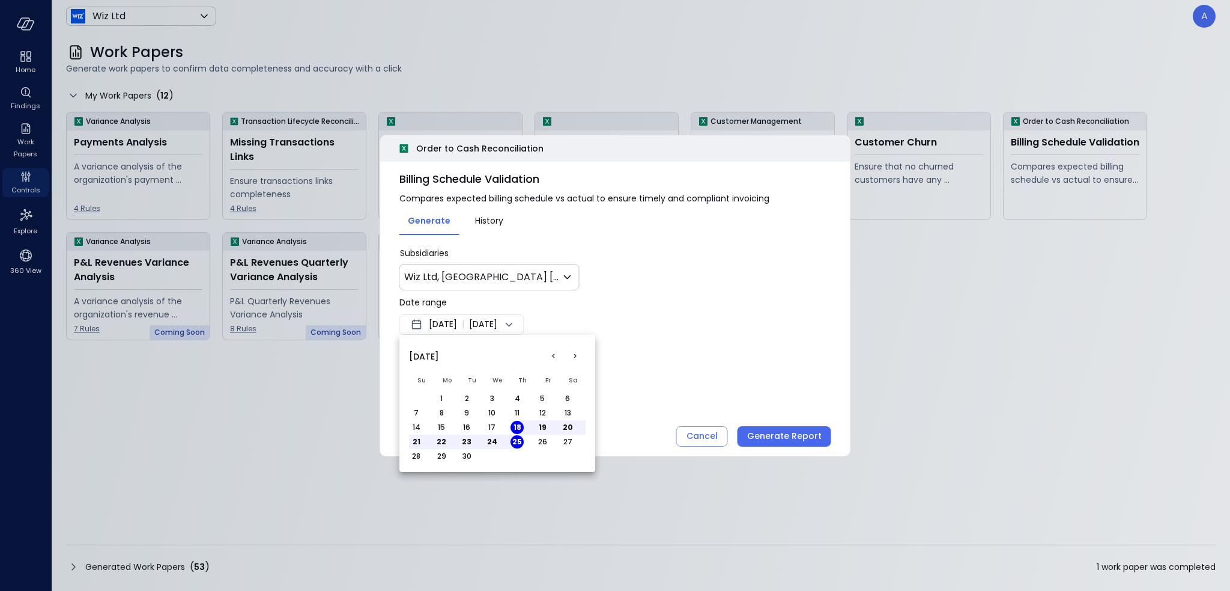 The height and width of the screenshot is (591, 1230). What do you see at coordinates (422, 380) in the screenshot?
I see `th: Sunday` at bounding box center [422, 380].